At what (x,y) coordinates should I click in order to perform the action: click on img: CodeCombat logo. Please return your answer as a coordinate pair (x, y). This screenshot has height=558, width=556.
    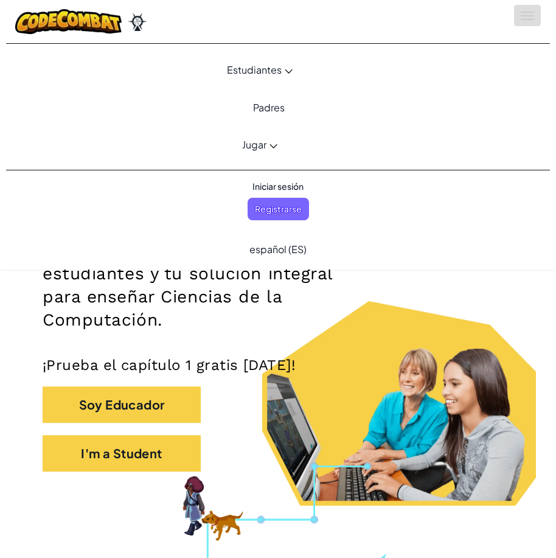
    Looking at the image, I should click on (68, 21).